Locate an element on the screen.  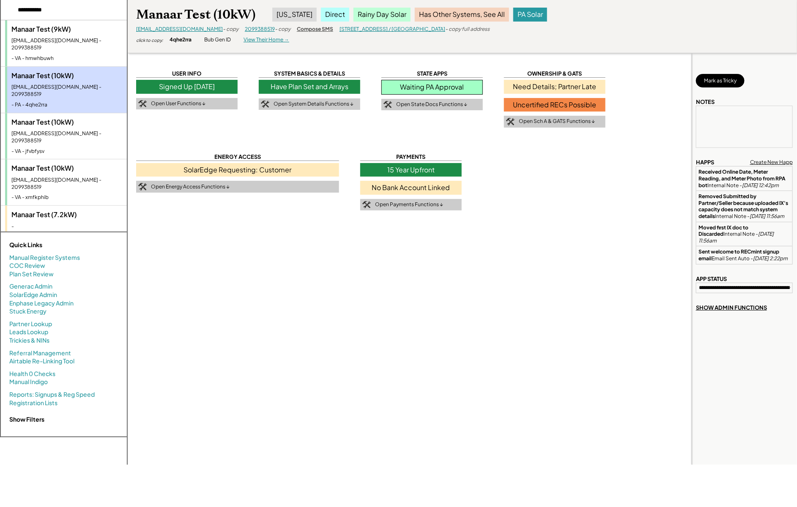
div: Compose SMS is located at coordinates (315, 29).